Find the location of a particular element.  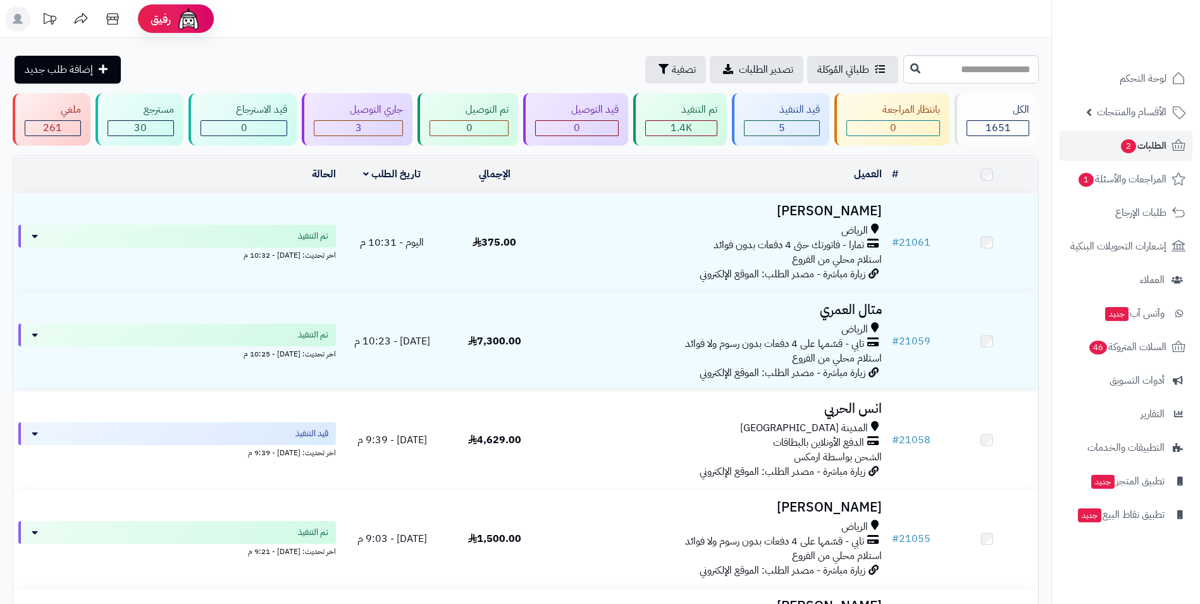

span: 30 is located at coordinates (140, 128).